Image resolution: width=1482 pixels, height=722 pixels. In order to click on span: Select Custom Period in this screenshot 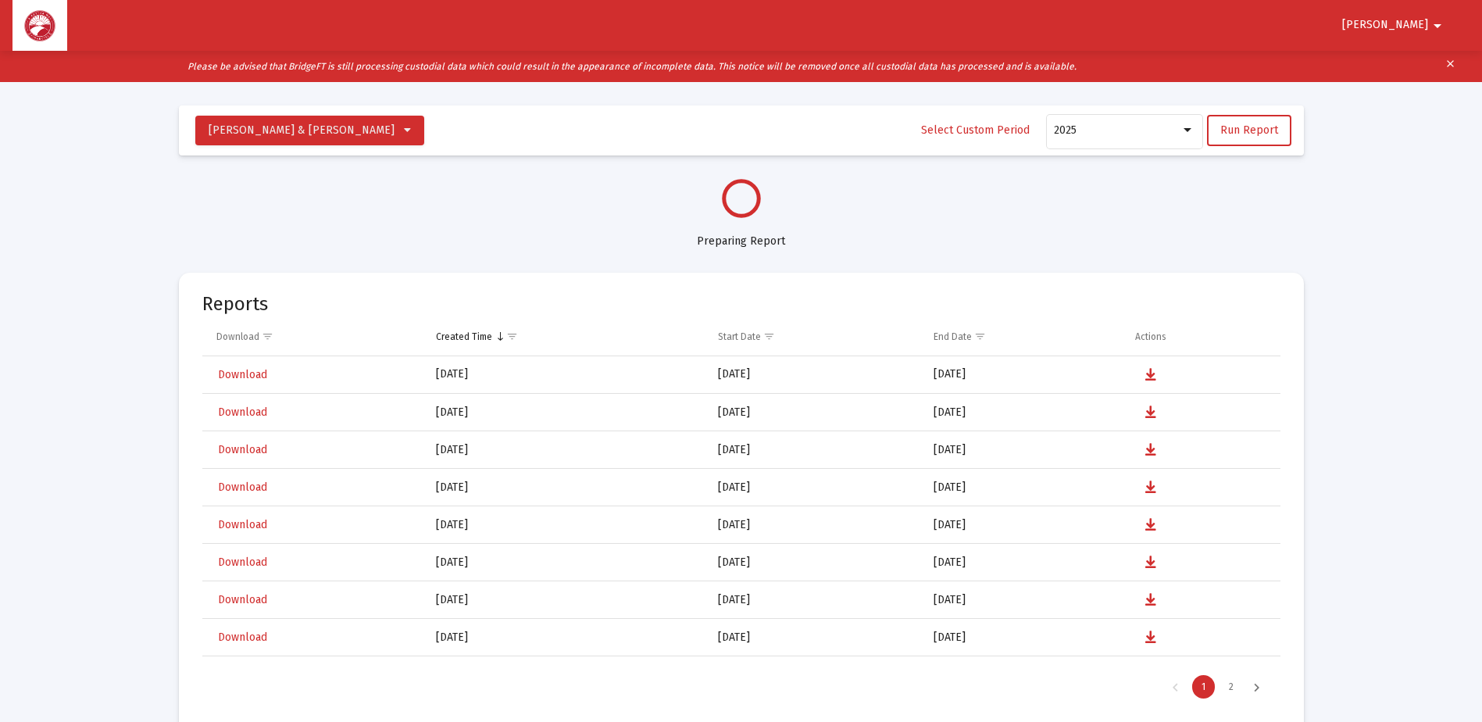, I will do `click(975, 130)`.